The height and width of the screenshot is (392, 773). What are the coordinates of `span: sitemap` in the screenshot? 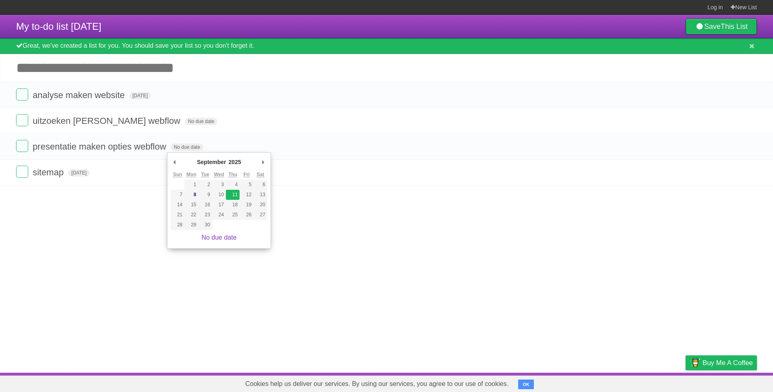 It's located at (49, 172).